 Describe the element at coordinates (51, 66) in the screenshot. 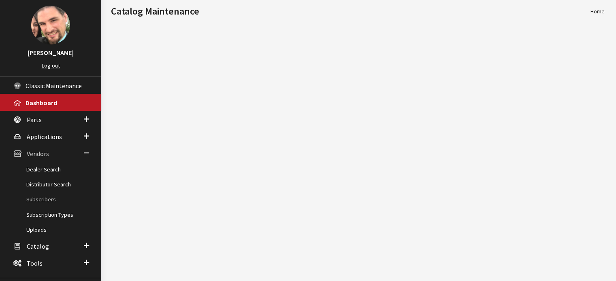

I see `a: Log out` at that location.